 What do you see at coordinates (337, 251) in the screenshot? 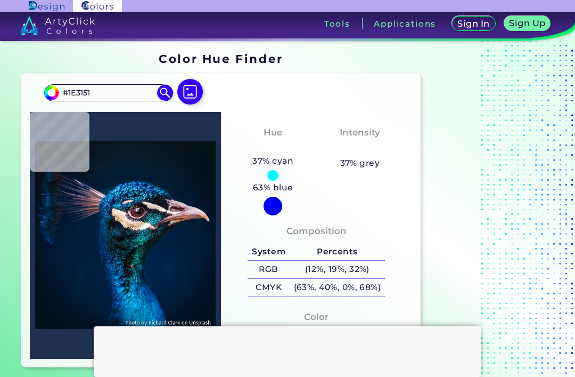
I see `h5: Percents` at bounding box center [337, 251].